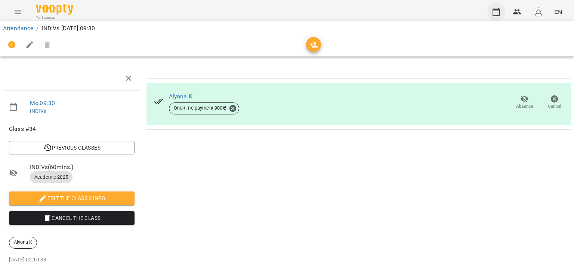 This screenshot has height=273, width=574. Describe the element at coordinates (42, 103) in the screenshot. I see `a: Mo , 09:30` at that location.